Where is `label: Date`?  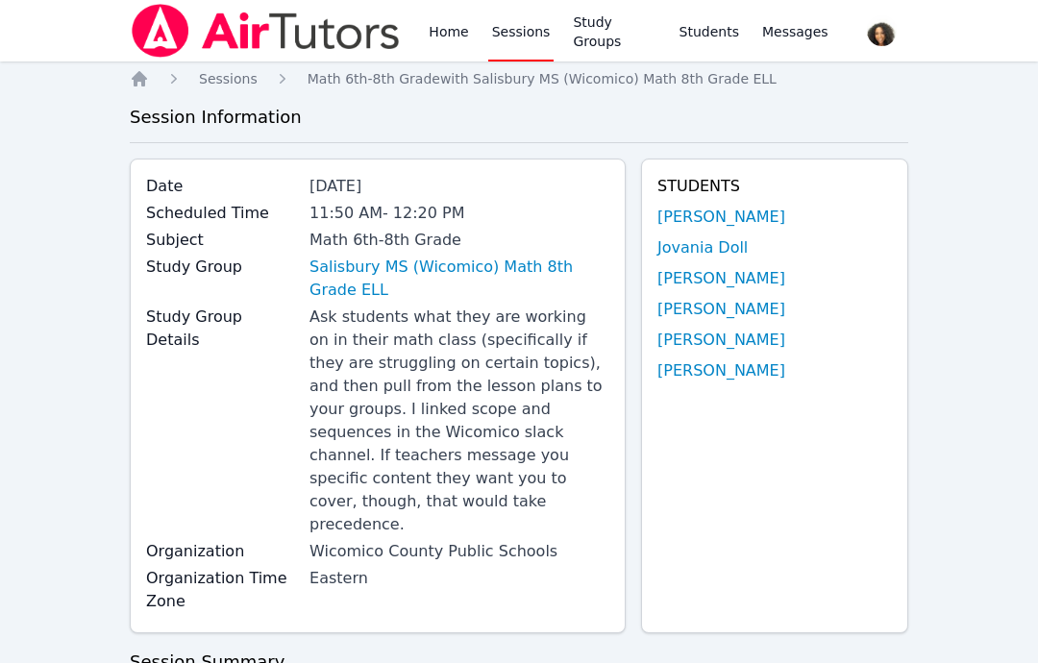 label: Date is located at coordinates (222, 186).